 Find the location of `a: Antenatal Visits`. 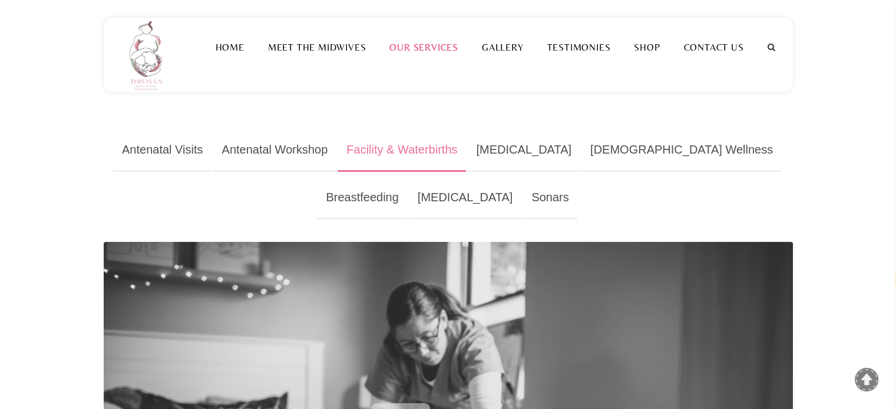

a: Antenatal Visits is located at coordinates (163, 150).